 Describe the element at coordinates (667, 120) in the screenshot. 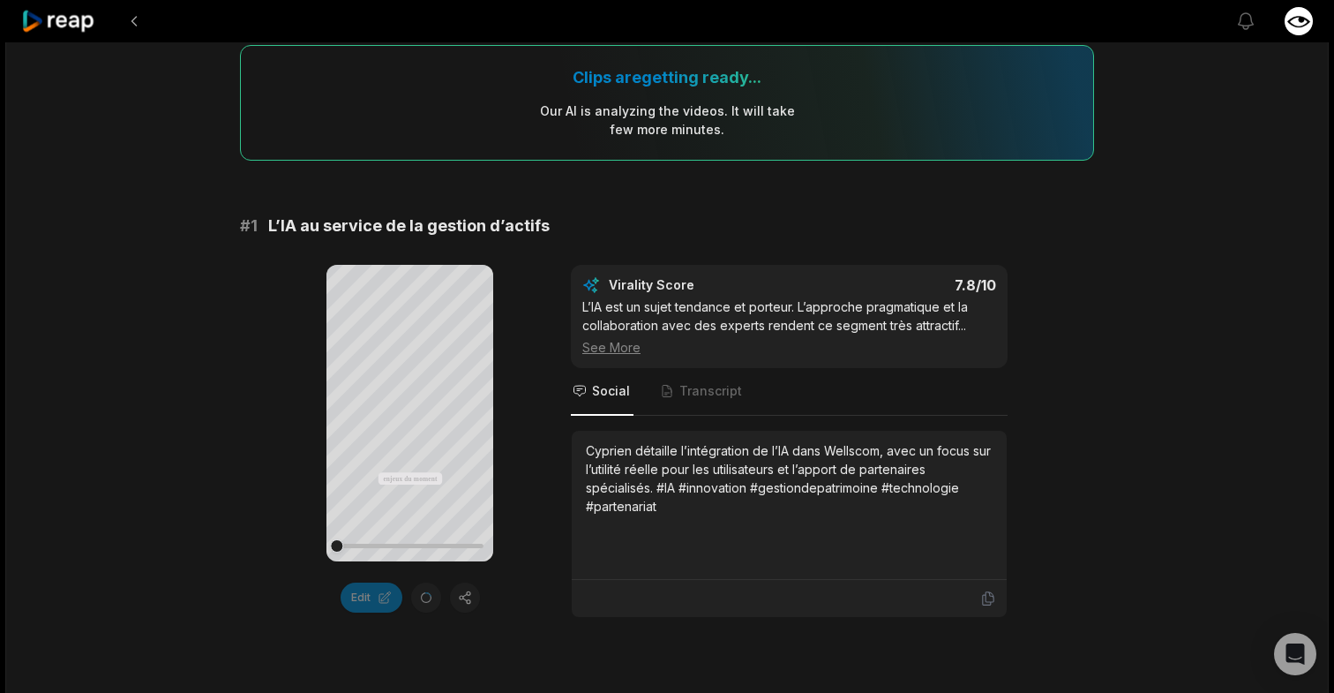

I see `div: Our AI is analyzing the video s . It will take few more minutes.` at that location.